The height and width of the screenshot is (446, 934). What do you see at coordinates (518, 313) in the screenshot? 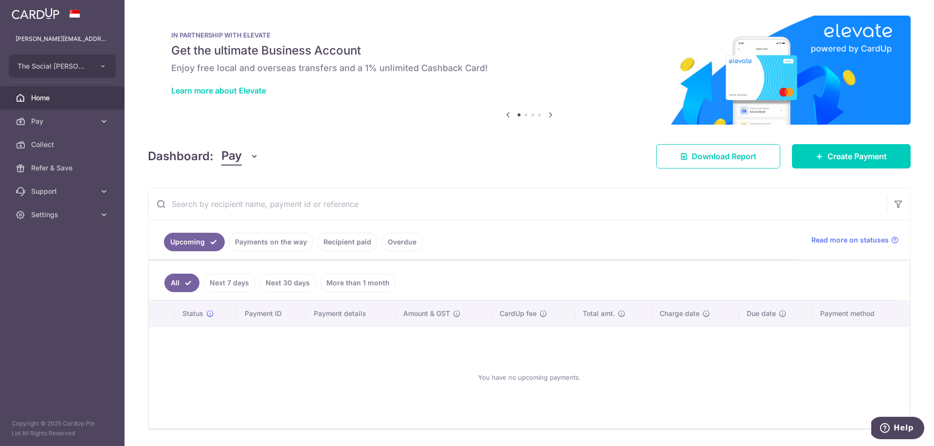
I see `span: CardUp fee` at bounding box center [518, 313].